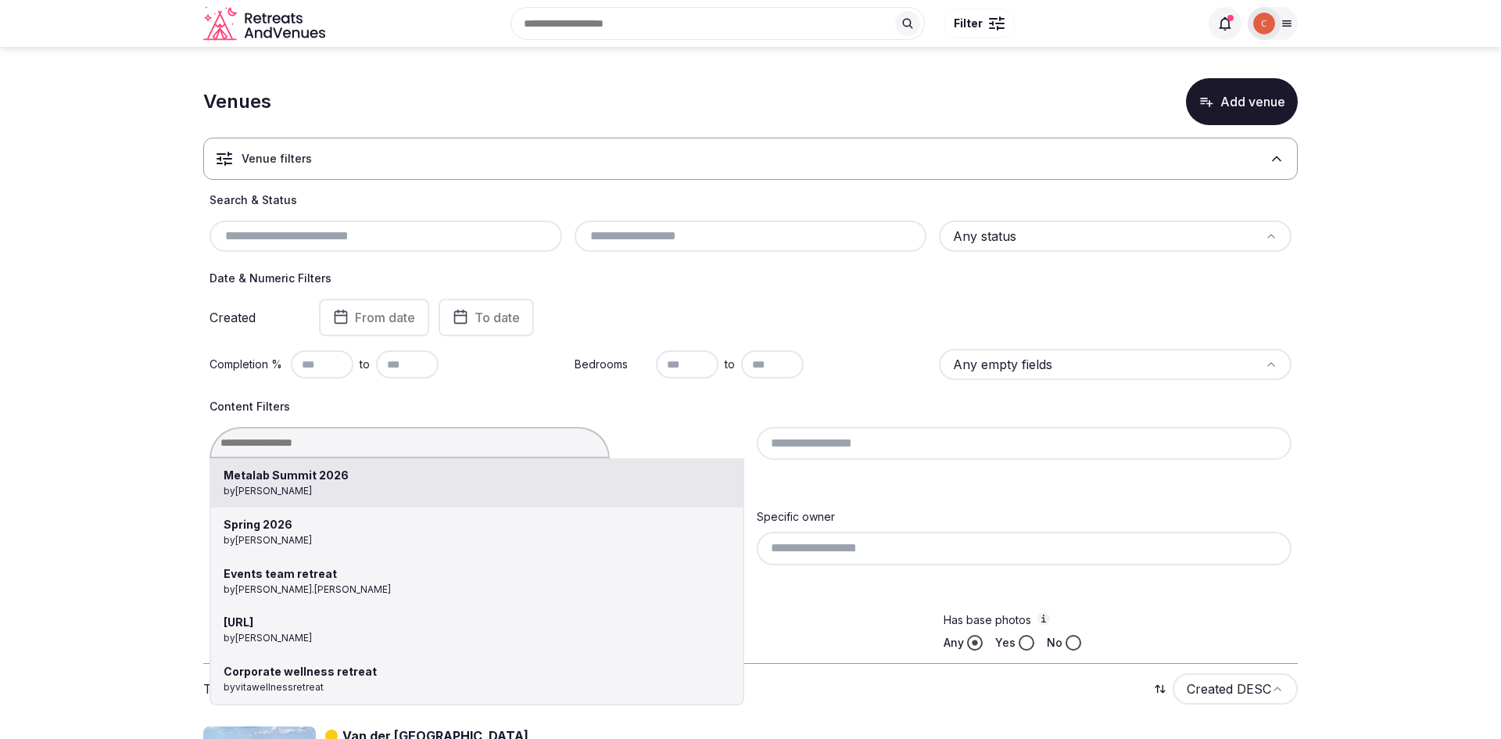  What do you see at coordinates (266, 23) in the screenshot?
I see `a: Visit the homepage` at bounding box center [266, 23].